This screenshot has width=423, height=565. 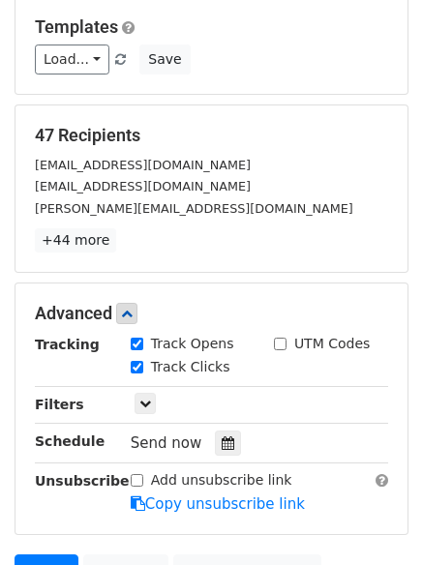 I want to click on strong: Unsubscribe, so click(x=82, y=481).